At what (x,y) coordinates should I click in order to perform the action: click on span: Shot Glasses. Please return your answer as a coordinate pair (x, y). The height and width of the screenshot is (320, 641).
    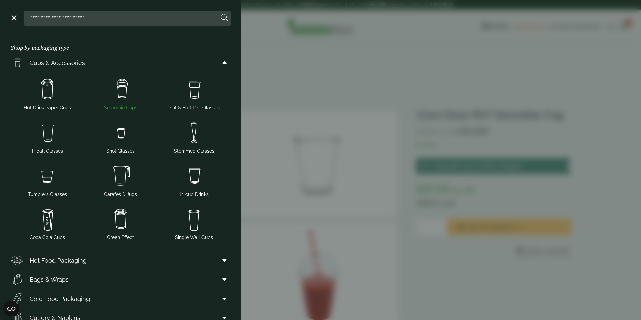
    Looking at the image, I should click on (120, 151).